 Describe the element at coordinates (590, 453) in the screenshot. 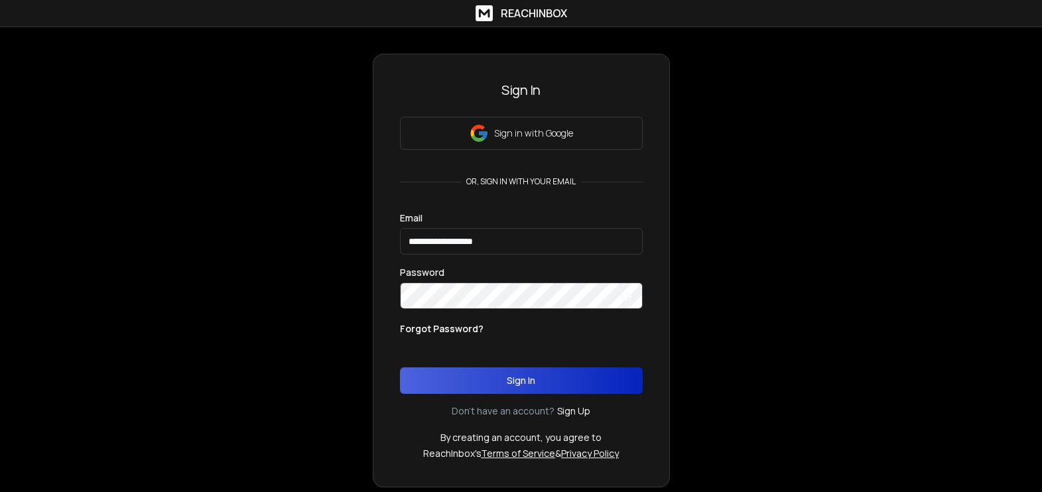

I see `a: Privacy Policy` at that location.